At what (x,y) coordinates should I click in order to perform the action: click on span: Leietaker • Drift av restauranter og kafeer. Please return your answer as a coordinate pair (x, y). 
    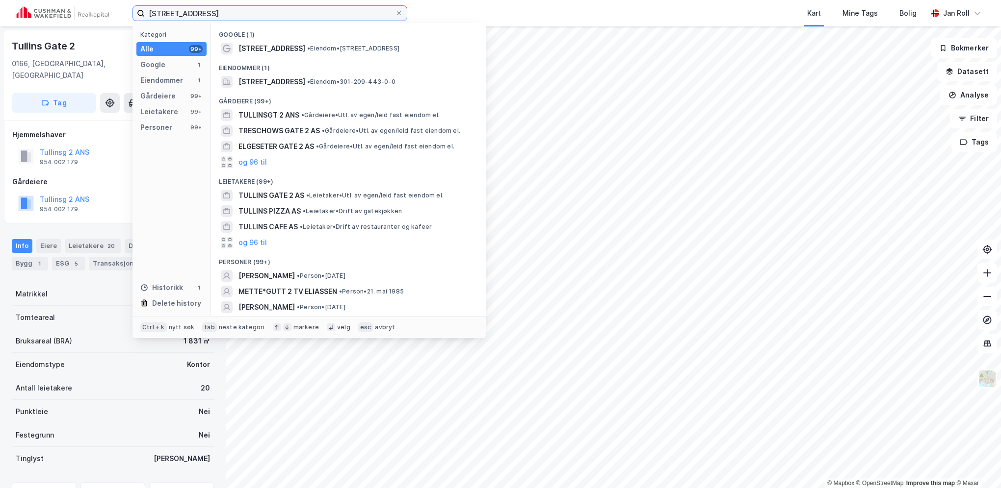
    Looking at the image, I should click on (365, 227).